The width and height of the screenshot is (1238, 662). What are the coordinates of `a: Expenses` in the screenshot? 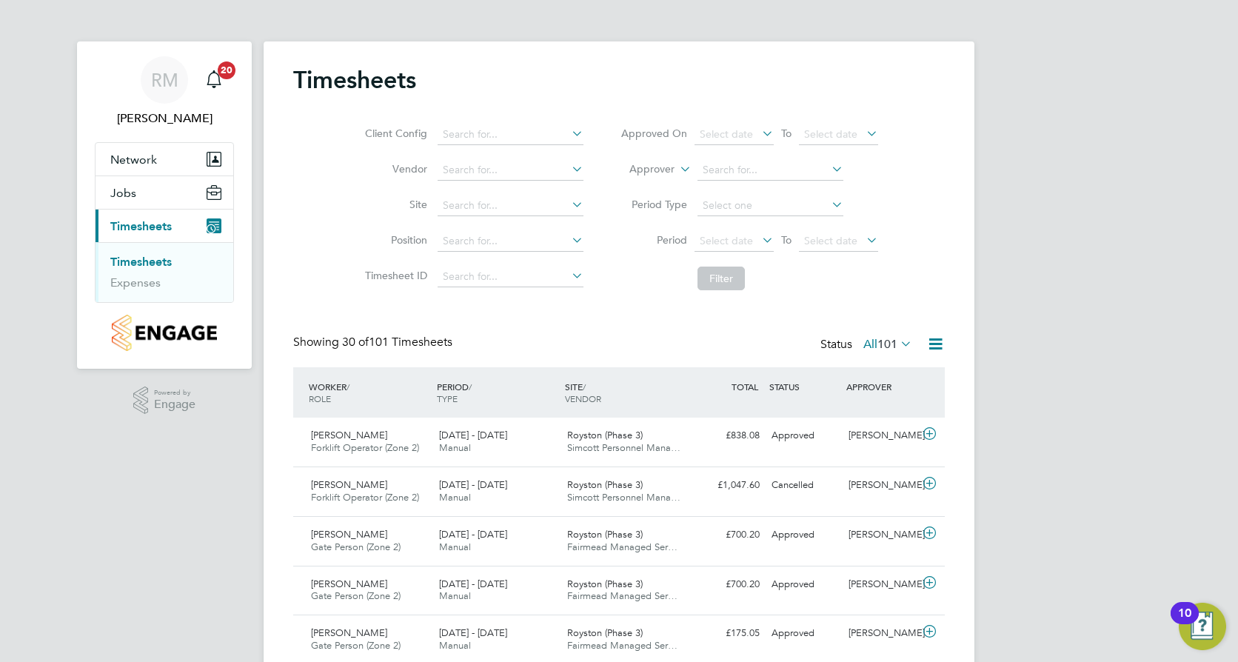 It's located at (135, 282).